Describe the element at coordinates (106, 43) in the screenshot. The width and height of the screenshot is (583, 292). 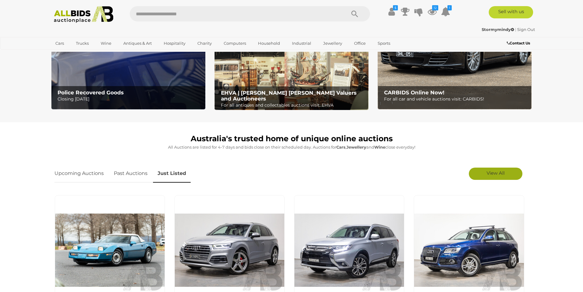
I see `a: Wine` at that location.